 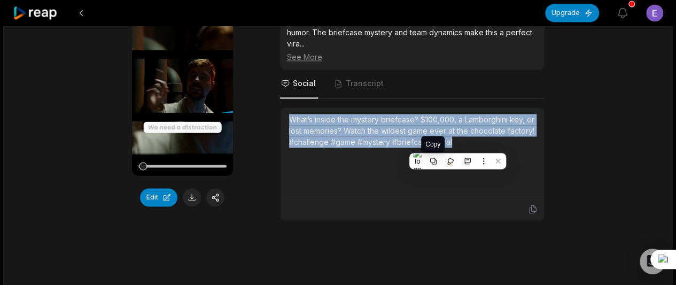 I want to click on nav: Tabs, so click(x=412, y=84).